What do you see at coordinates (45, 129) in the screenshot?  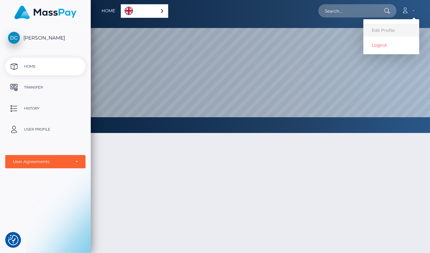 I see `a: User Profile` at bounding box center [45, 129].